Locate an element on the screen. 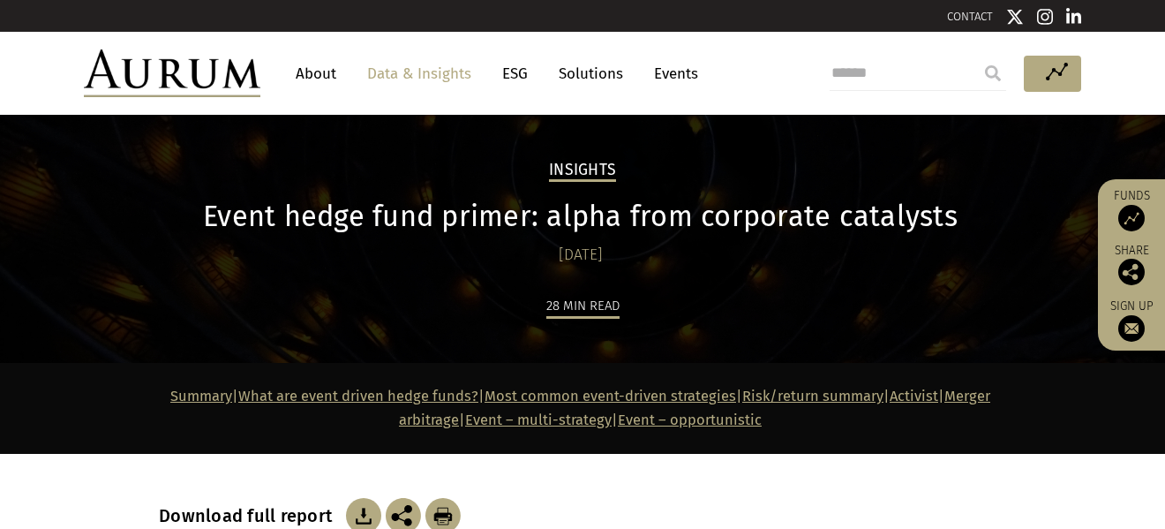 Image resolution: width=1165 pixels, height=529 pixels. a: Activist is located at coordinates (913, 395).